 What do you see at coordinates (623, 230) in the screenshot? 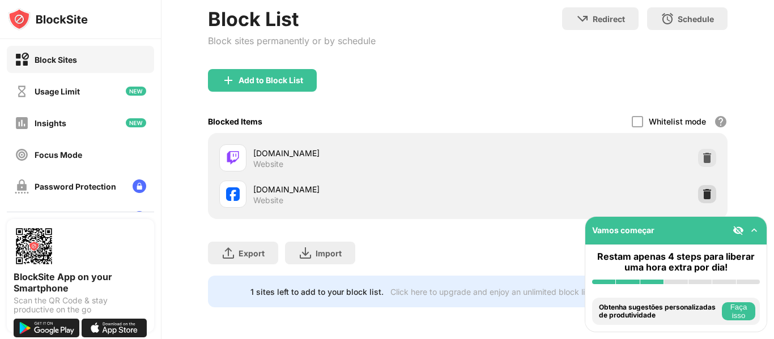
I see `div: Vamos começar` at bounding box center [623, 230].